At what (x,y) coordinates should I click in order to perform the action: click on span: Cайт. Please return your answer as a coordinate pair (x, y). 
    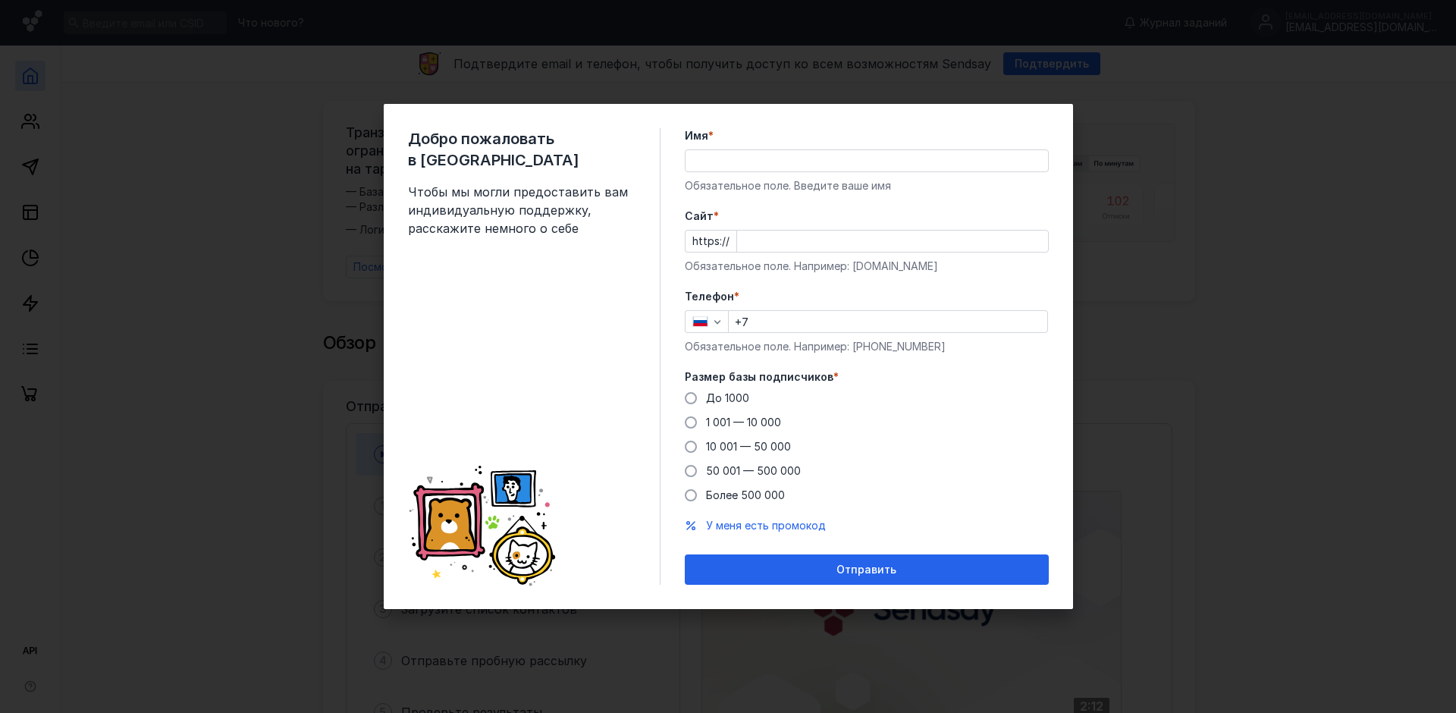
    Looking at the image, I should click on (699, 216).